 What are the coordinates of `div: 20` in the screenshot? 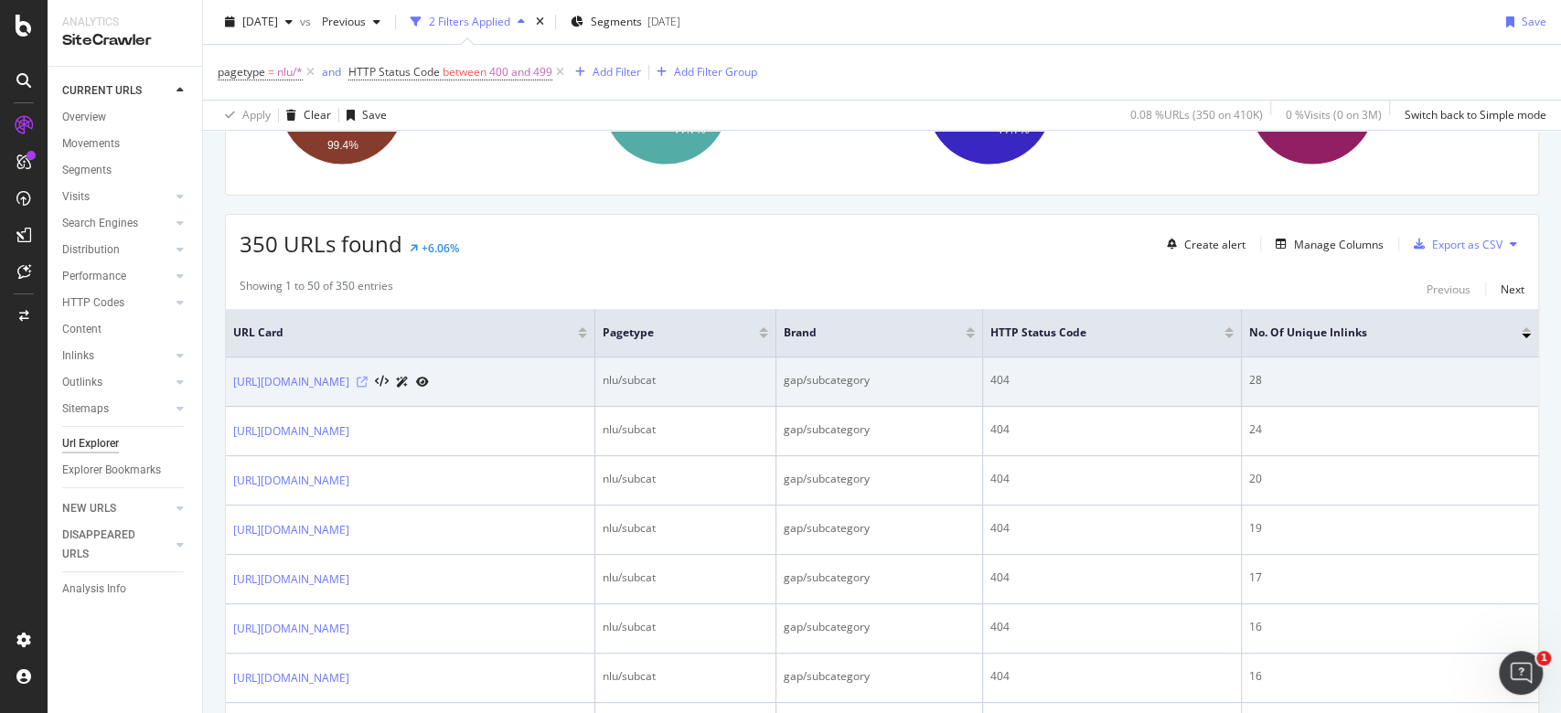 It's located at (1390, 479).